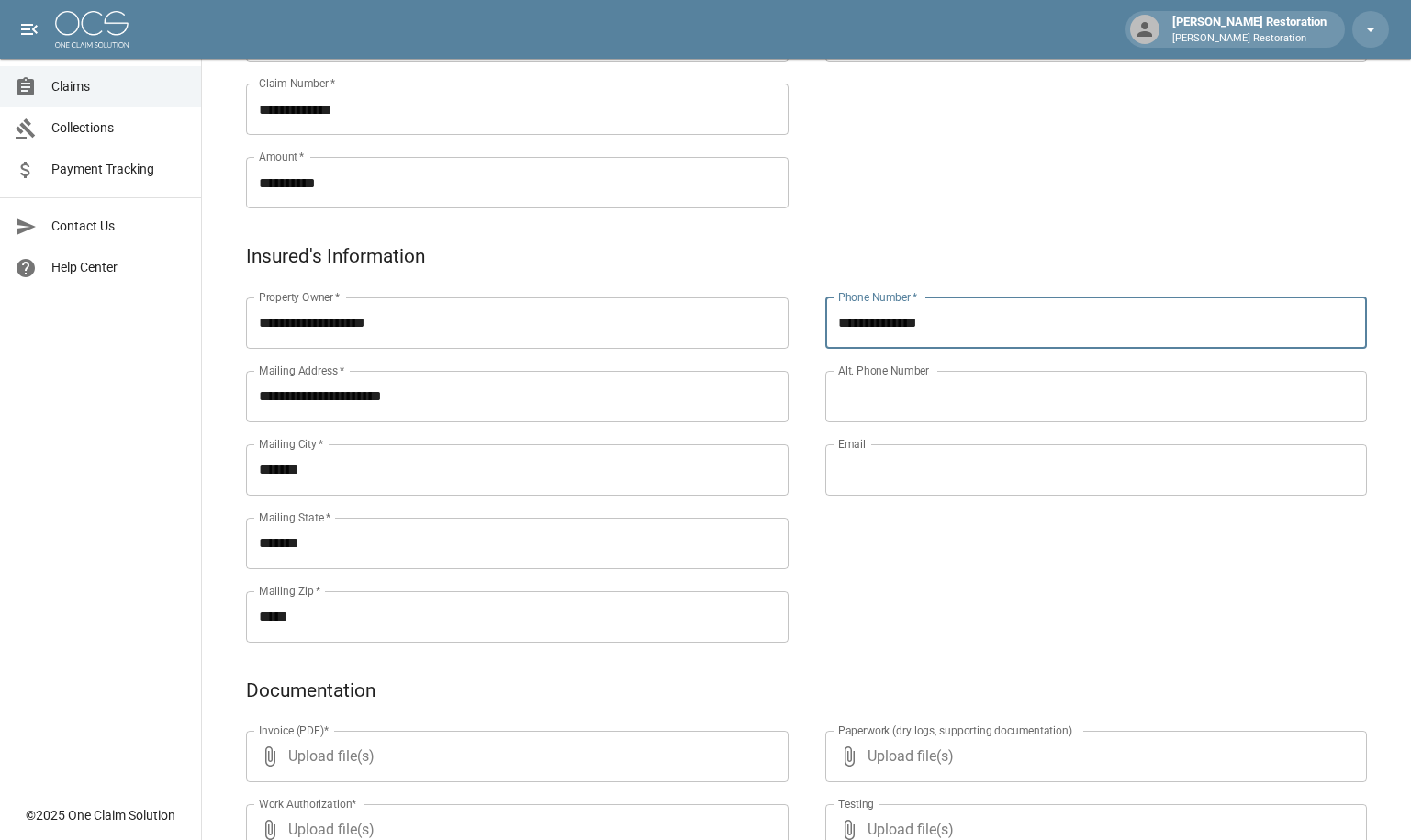  I want to click on label: Testing, so click(856, 803).